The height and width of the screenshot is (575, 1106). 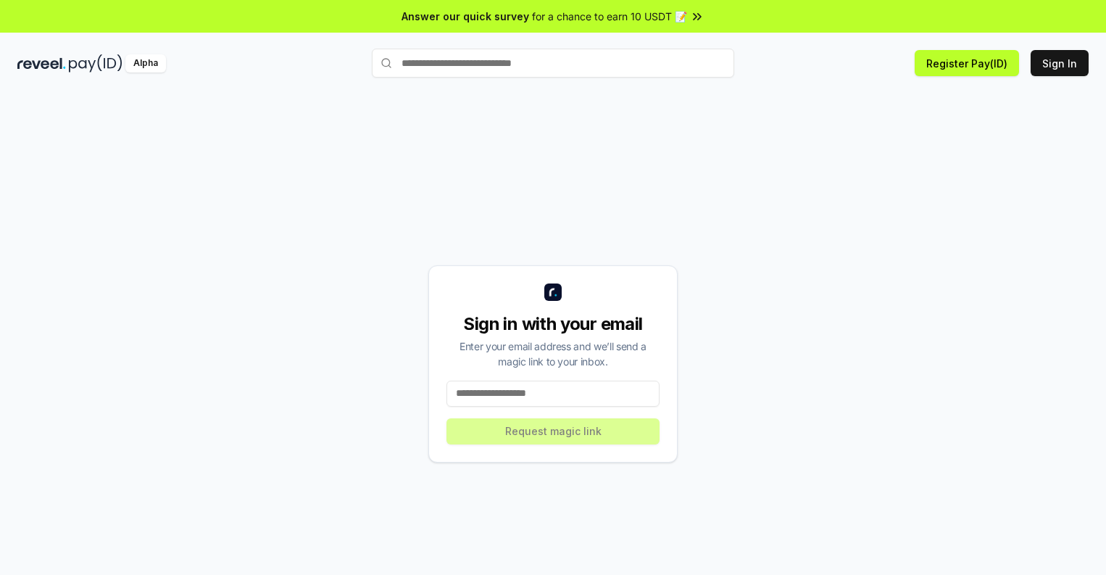 I want to click on div: Alpha, so click(x=146, y=63).